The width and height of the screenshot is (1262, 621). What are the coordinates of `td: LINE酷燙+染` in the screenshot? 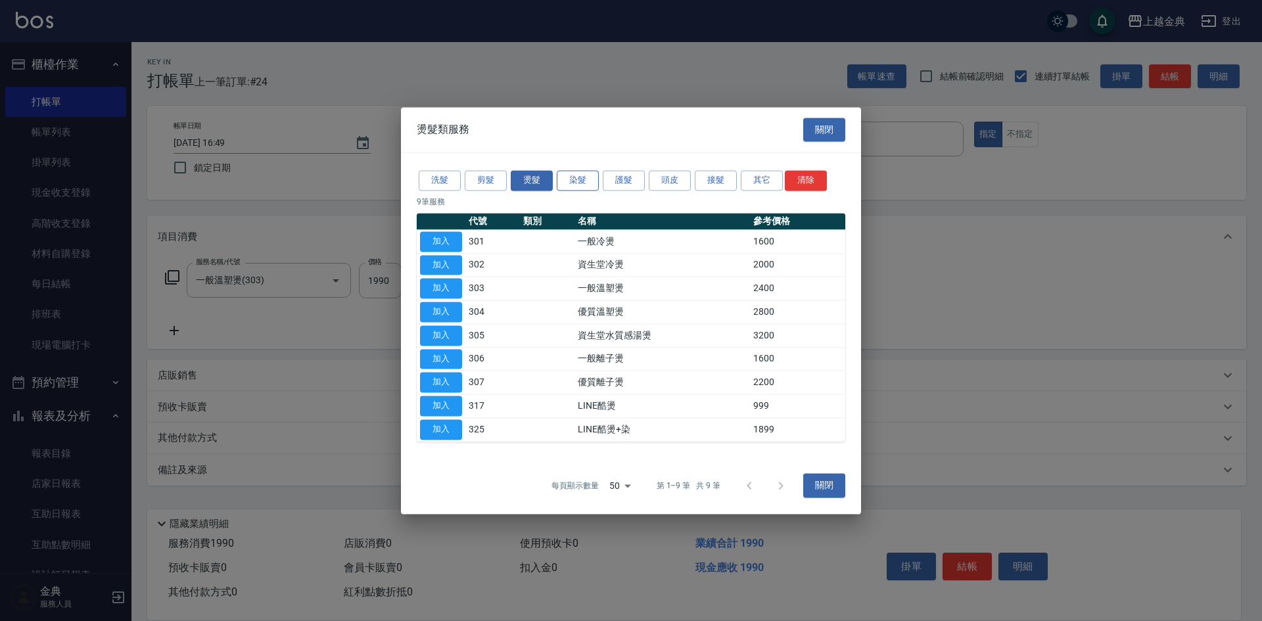 It's located at (662, 430).